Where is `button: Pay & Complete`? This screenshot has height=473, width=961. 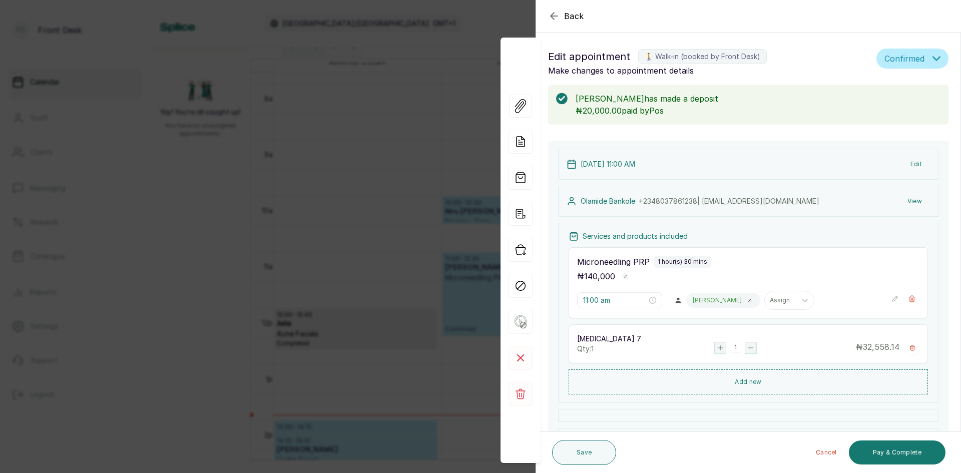
button: Pay & Complete is located at coordinates (897, 453).